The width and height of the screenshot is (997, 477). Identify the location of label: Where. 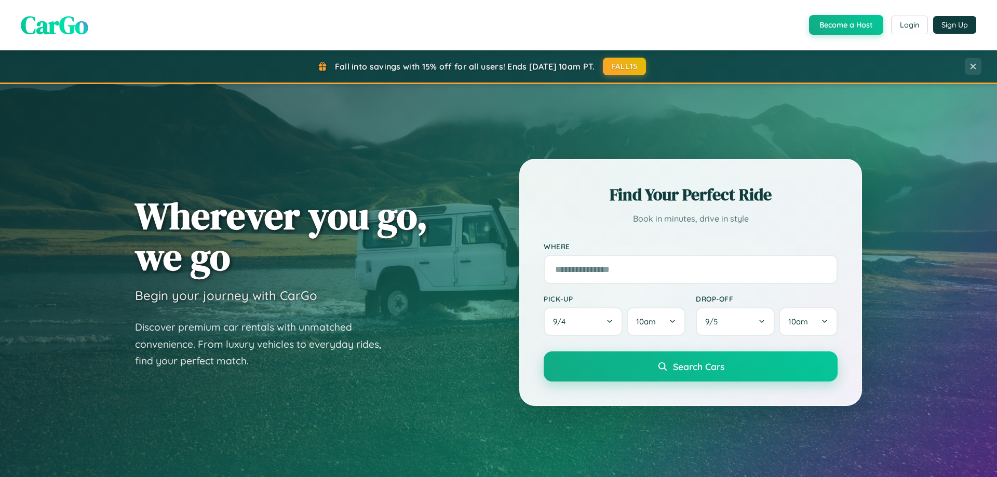
(691, 246).